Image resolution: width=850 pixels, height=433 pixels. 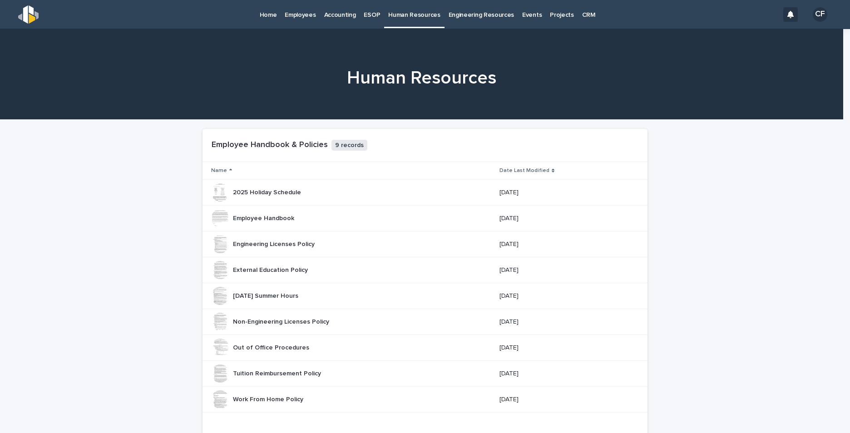 I want to click on p: Work From Home Policy, so click(x=269, y=399).